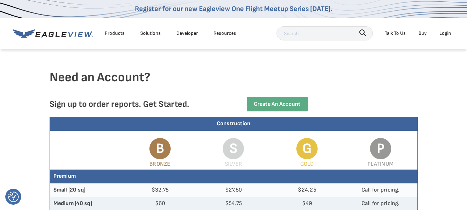  Describe the element at coordinates (381, 190) in the screenshot. I see `td: Call for pricing.` at that location.